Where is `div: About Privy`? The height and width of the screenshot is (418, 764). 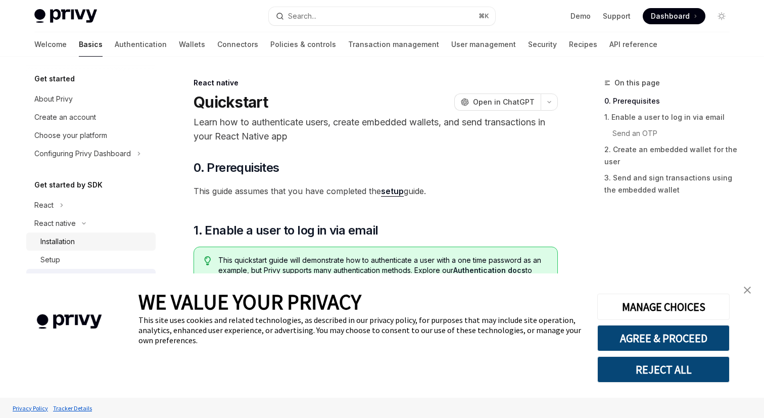
div: About Privy is located at coordinates (54, 99).